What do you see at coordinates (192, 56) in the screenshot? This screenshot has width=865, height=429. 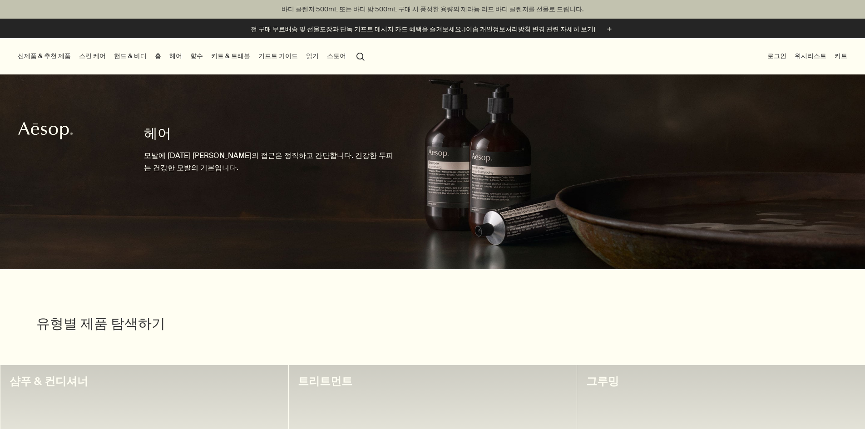 I see `nav: primary` at bounding box center [192, 56].